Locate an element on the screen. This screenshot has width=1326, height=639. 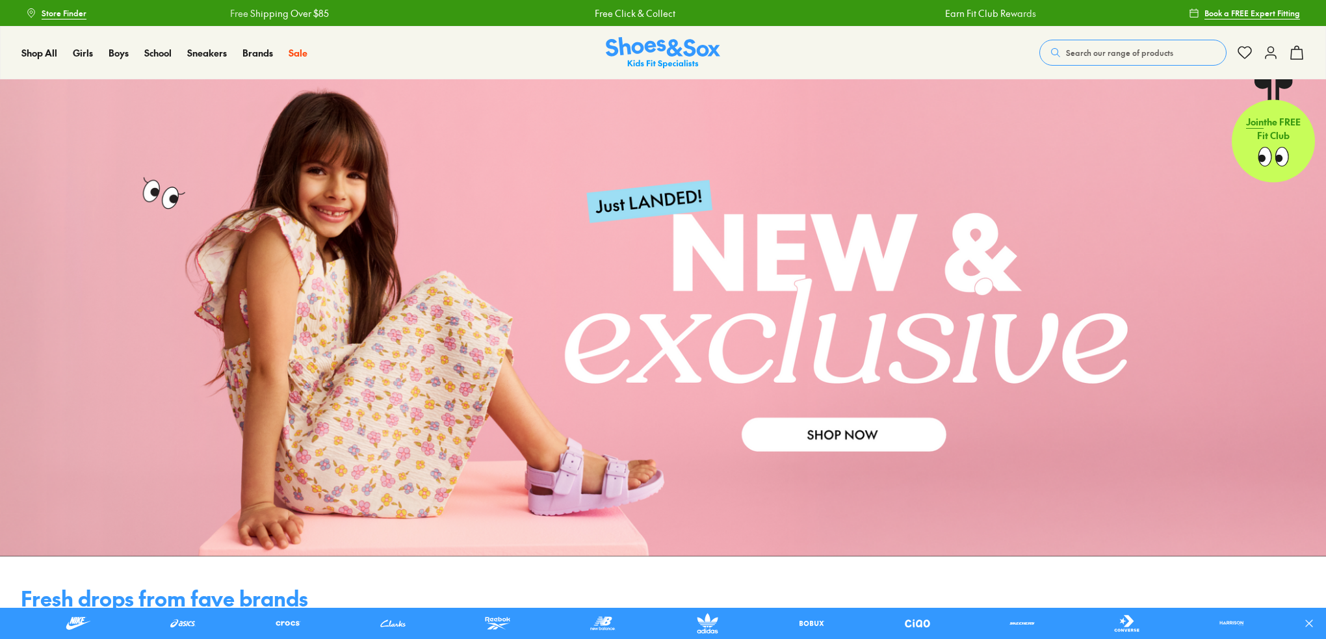
span: Boys is located at coordinates (118, 53).